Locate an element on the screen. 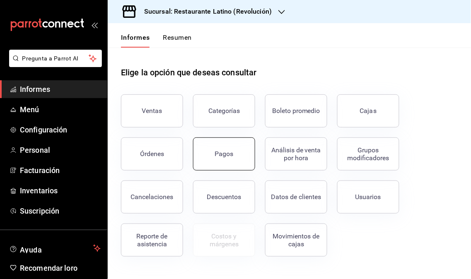 The height and width of the screenshot is (279, 471). button: Grupos modificadores is located at coordinates (368, 154).